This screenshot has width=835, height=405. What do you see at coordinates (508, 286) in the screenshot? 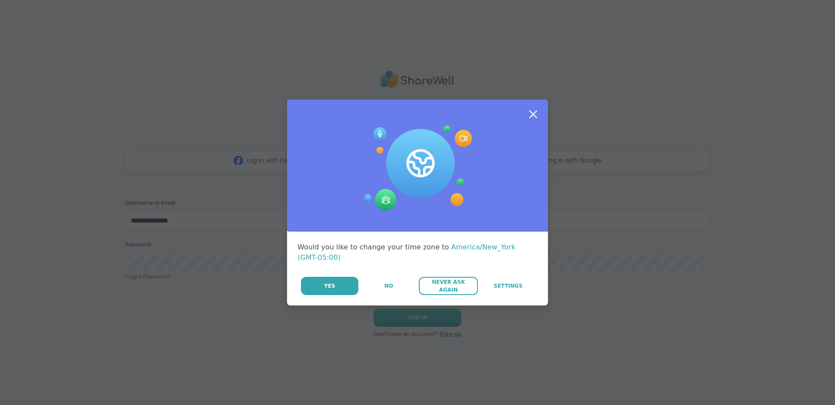
I see `span: Settings` at bounding box center [508, 286].